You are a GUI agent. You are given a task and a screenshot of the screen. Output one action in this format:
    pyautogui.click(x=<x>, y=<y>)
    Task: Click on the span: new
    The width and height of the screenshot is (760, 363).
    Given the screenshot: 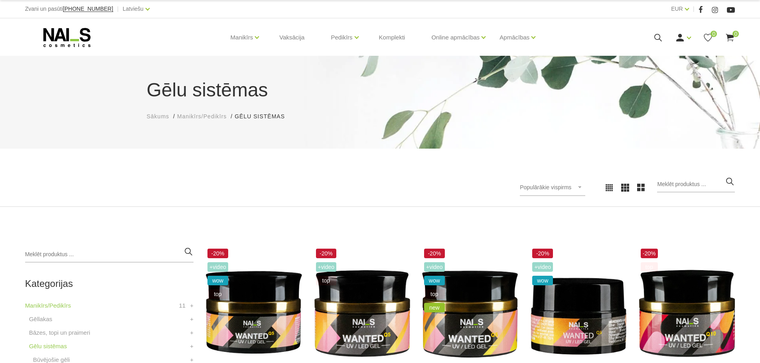 What is the action you would take?
    pyautogui.click(x=434, y=308)
    